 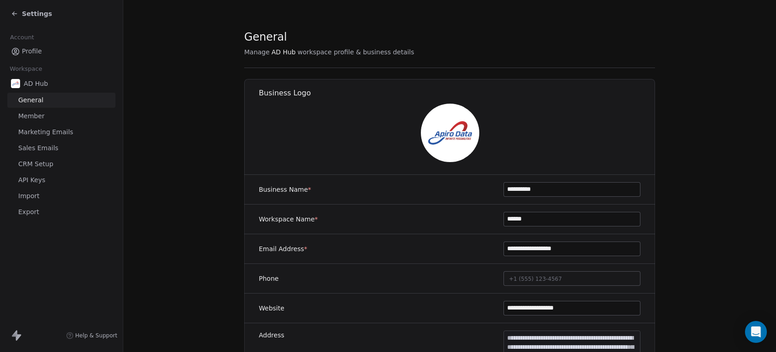 What do you see at coordinates (457, 93) in the screenshot?
I see `h1: Business Logo` at bounding box center [457, 93].